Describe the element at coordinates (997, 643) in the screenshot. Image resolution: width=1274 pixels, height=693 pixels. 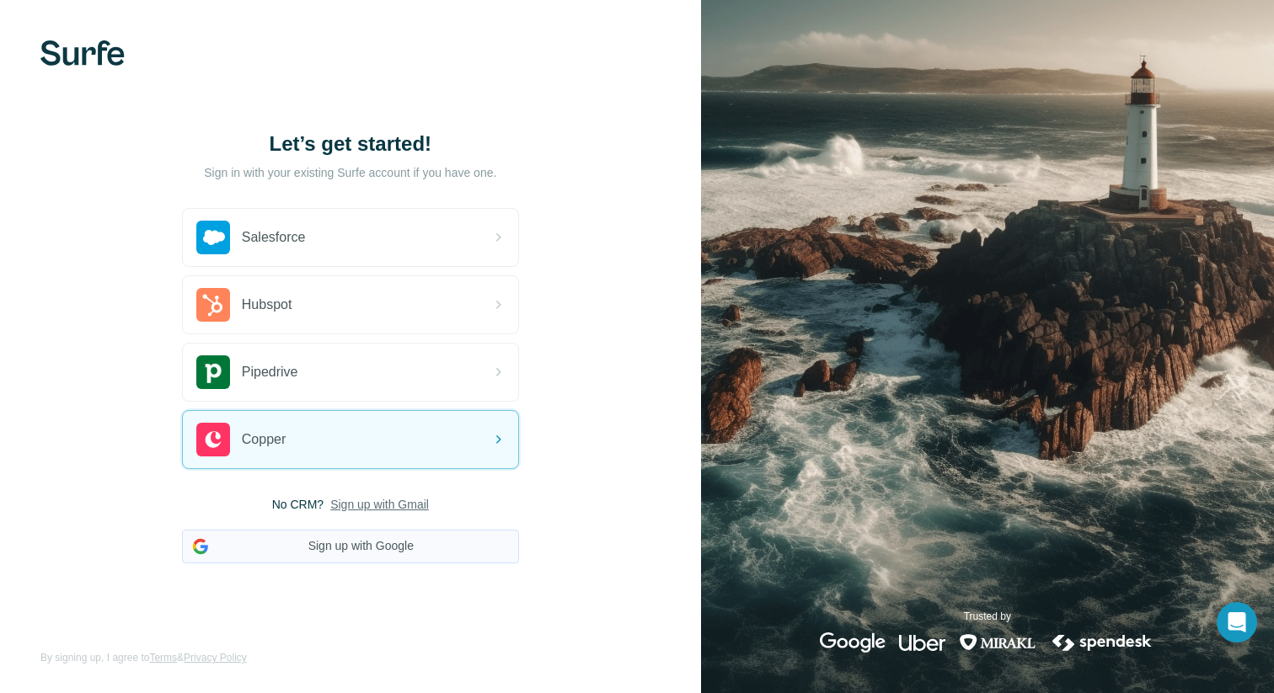
I see `img: mirakl's logo` at that location.